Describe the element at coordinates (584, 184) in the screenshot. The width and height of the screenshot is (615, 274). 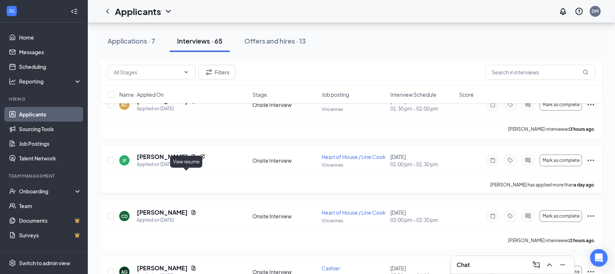
I see `b: a day ago` at that location.